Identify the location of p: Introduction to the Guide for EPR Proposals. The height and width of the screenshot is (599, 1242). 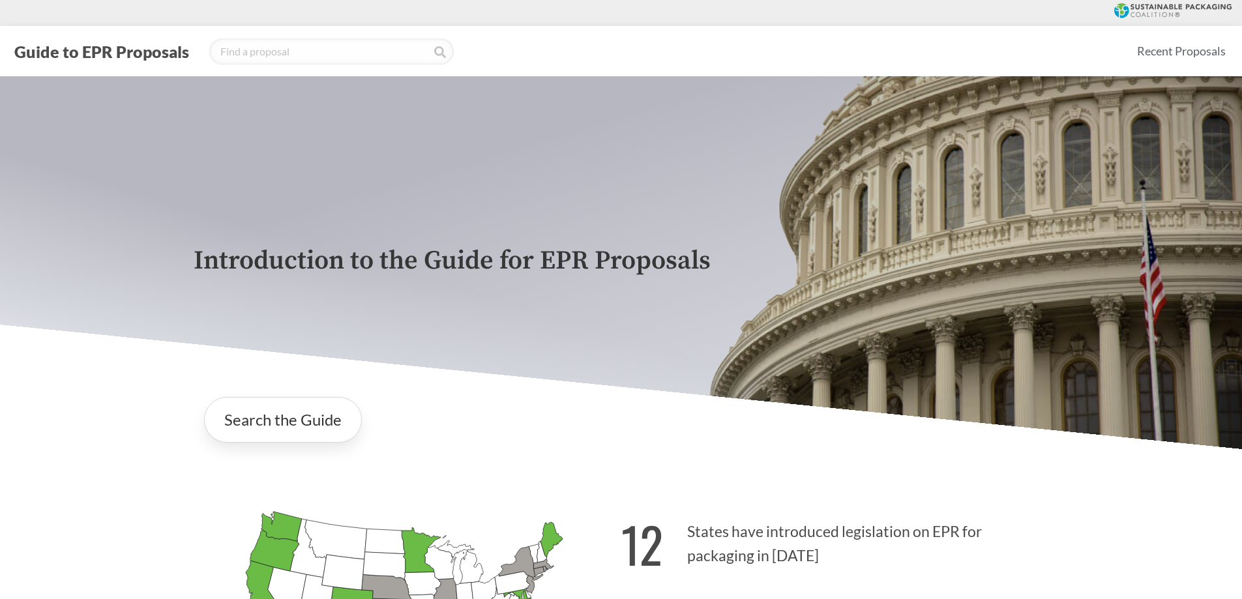
(621, 261).